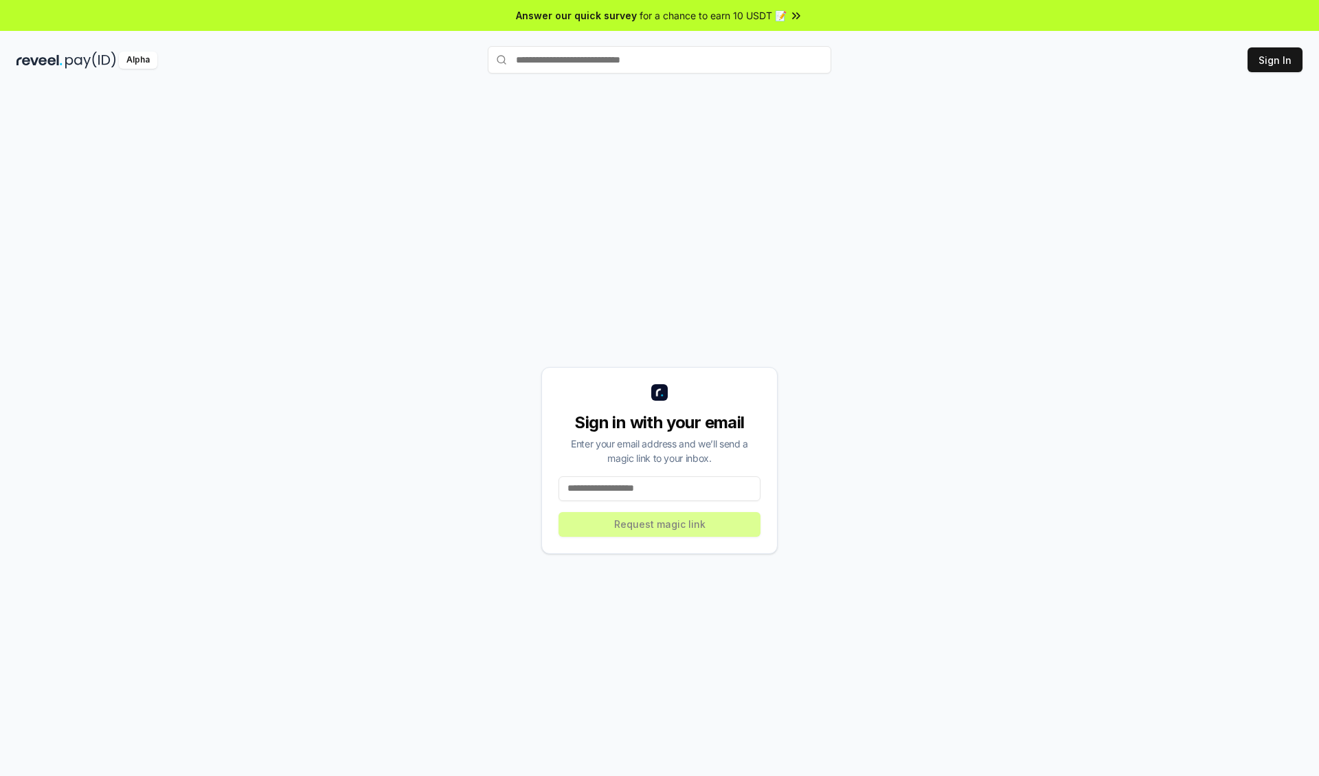 The width and height of the screenshot is (1319, 776). I want to click on button: Sign In, so click(1275, 60).